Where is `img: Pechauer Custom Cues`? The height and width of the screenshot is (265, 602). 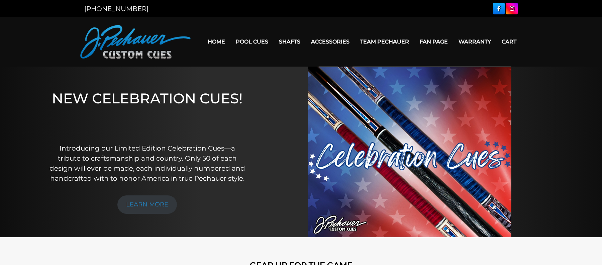
img: Pechauer Custom Cues is located at coordinates (136, 42).